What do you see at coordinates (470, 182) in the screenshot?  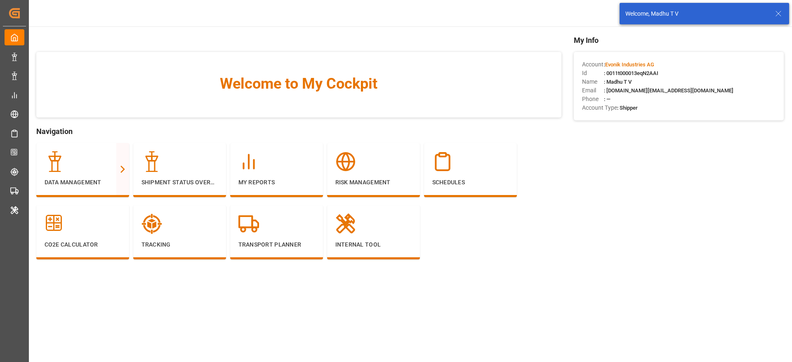 I see `p: Schedules` at bounding box center [470, 182].